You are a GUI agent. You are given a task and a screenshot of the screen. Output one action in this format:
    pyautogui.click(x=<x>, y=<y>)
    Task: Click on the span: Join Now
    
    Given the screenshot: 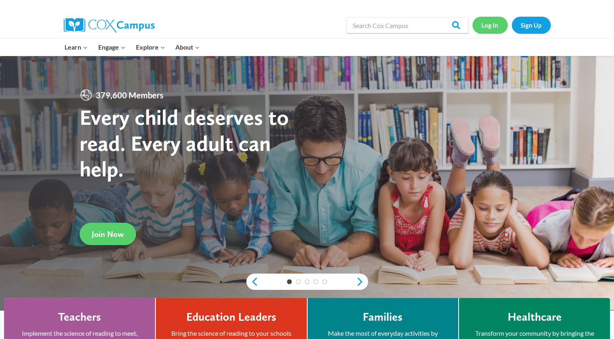 What is the action you would take?
    pyautogui.click(x=108, y=234)
    